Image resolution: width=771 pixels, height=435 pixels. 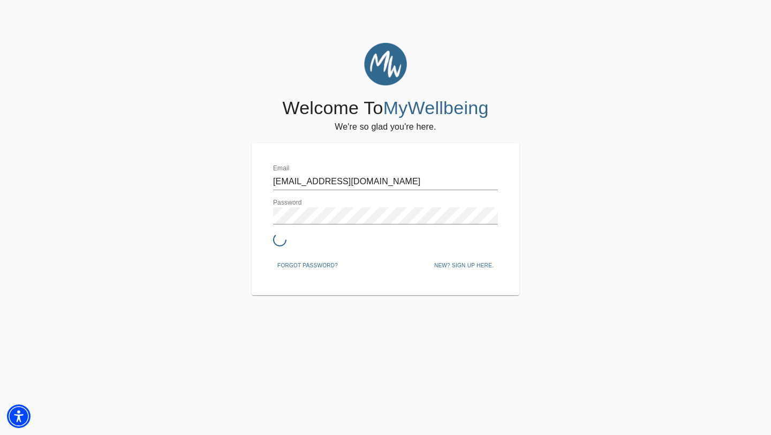 What do you see at coordinates (385, 127) in the screenshot?
I see `h6: We're so glad you're here.` at bounding box center [385, 127].